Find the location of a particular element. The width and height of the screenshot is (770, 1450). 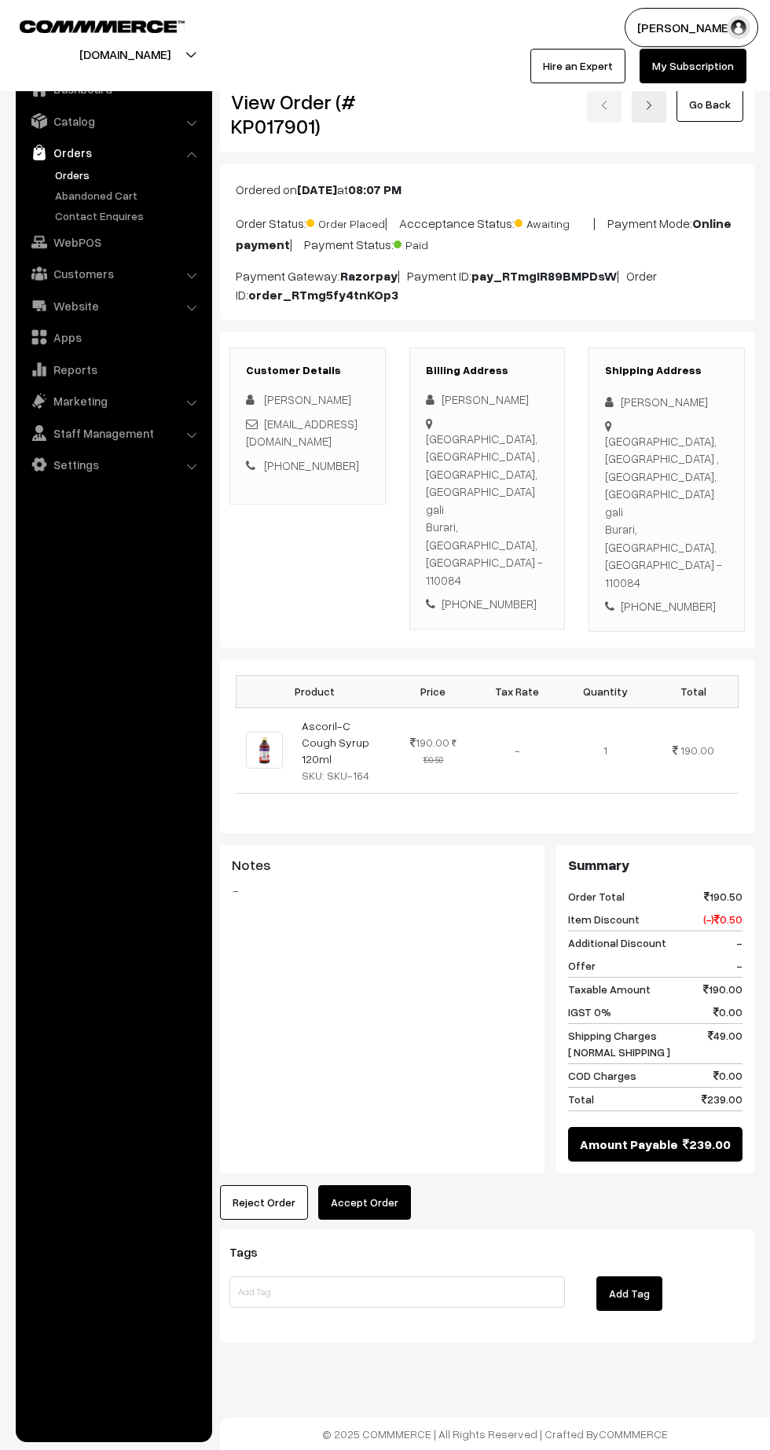

span: Order Total is located at coordinates (596, 896).